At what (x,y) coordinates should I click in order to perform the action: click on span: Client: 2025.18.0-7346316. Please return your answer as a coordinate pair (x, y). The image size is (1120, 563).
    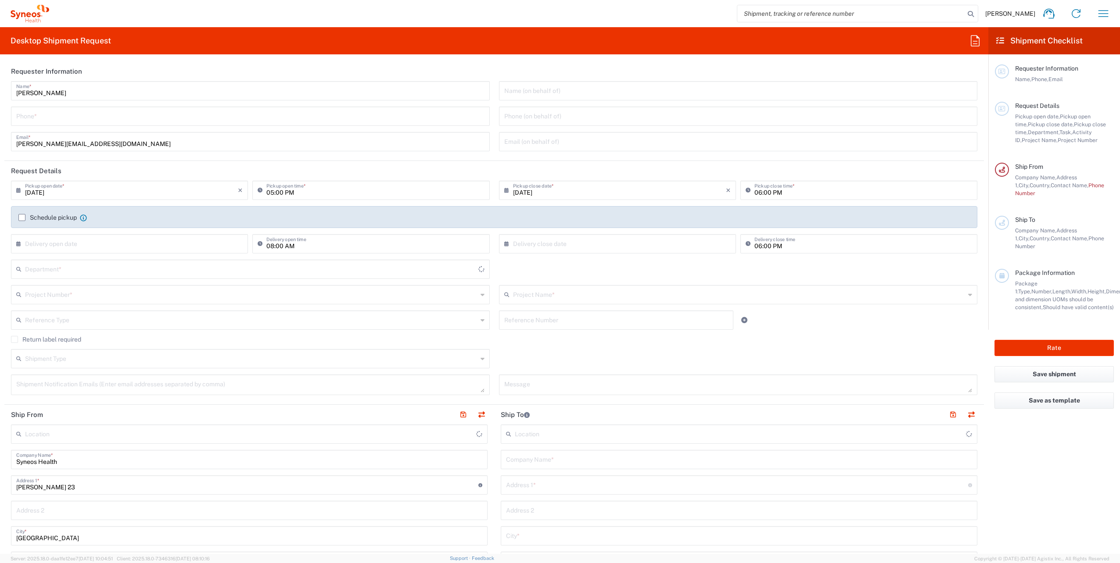
    Looking at the image, I should click on (163, 559).